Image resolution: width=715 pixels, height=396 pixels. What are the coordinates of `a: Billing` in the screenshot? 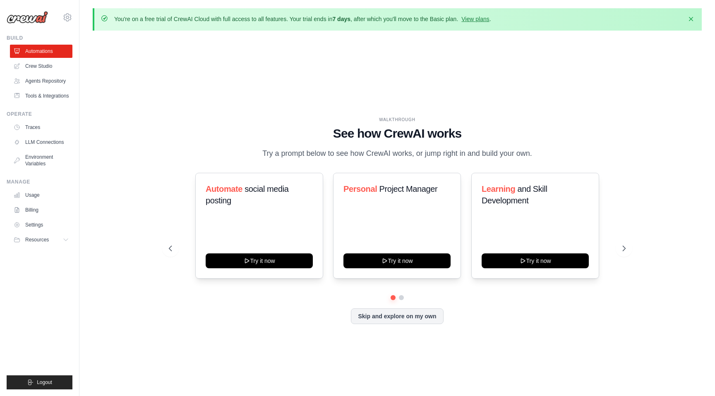 It's located at (41, 210).